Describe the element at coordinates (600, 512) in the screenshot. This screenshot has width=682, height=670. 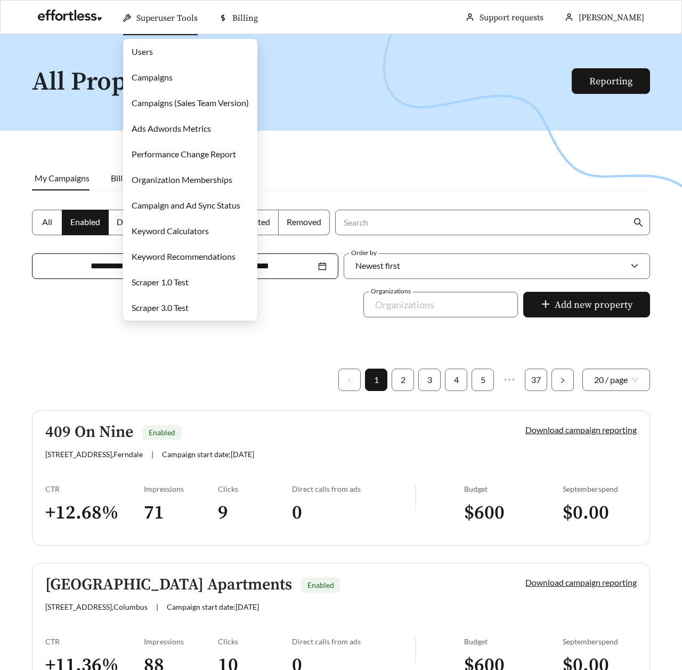
I see `h3: $ 0.00` at that location.